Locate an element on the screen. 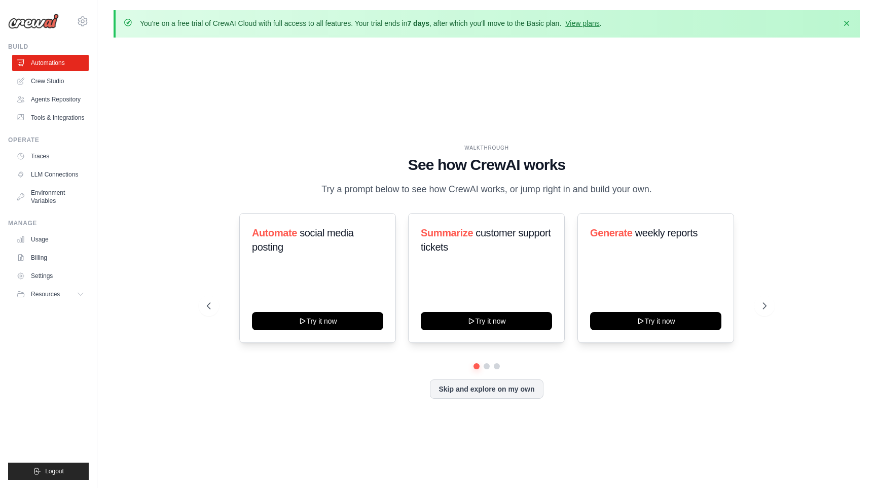 The width and height of the screenshot is (876, 488). a: Tools & Integrations is located at coordinates (50, 118).